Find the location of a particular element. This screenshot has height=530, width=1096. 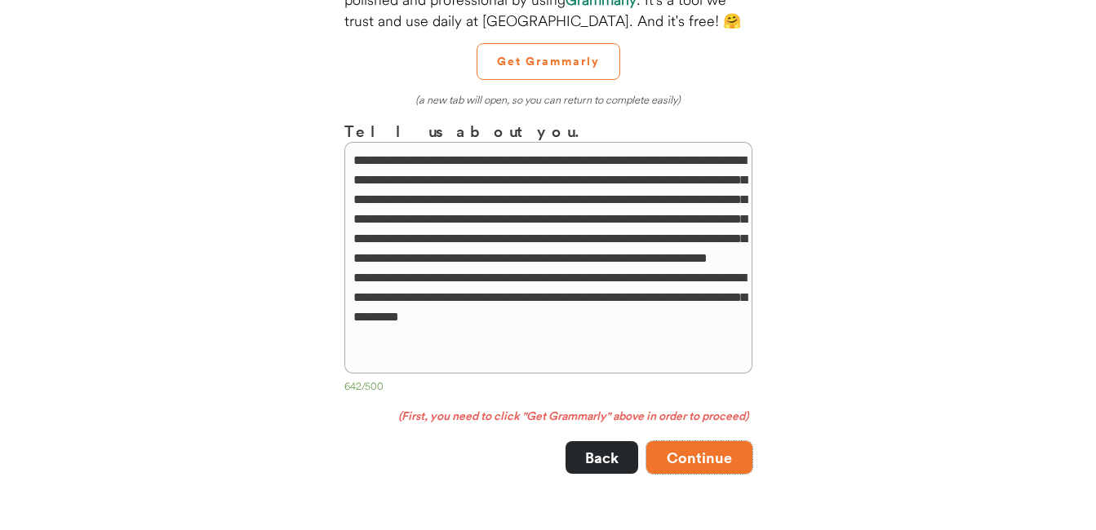

button: Get Grammarly is located at coordinates (548, 61).